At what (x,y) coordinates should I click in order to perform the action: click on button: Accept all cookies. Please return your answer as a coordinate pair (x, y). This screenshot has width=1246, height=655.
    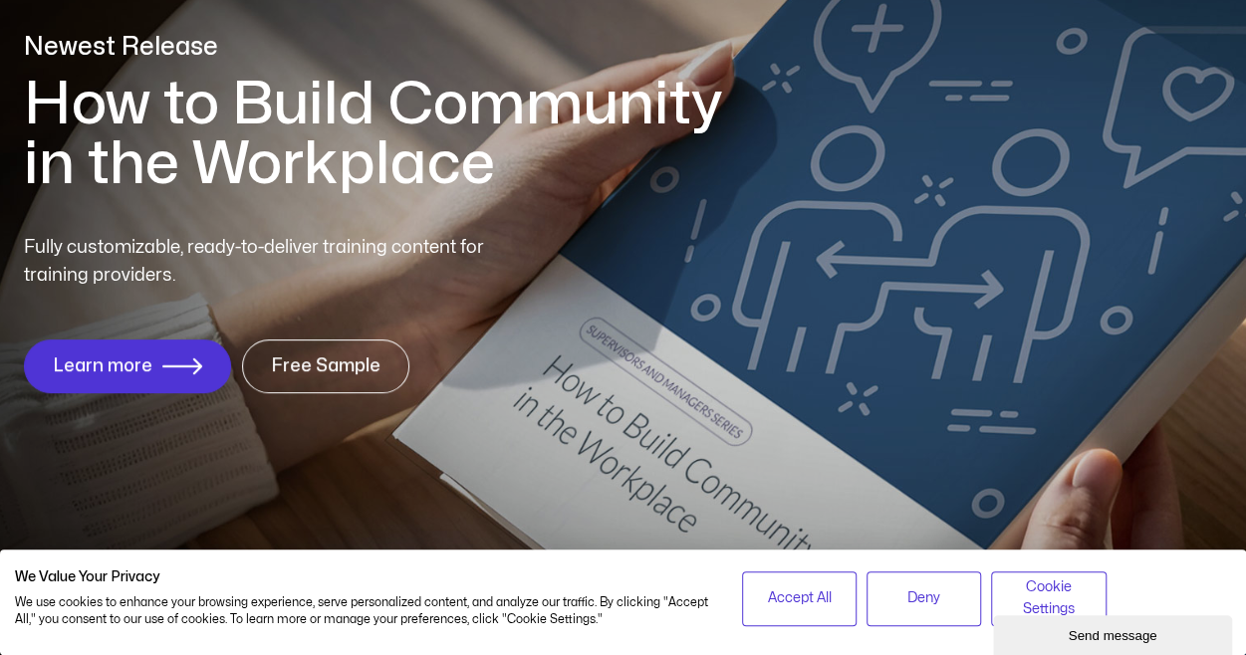
    Looking at the image, I should click on (799, 599).